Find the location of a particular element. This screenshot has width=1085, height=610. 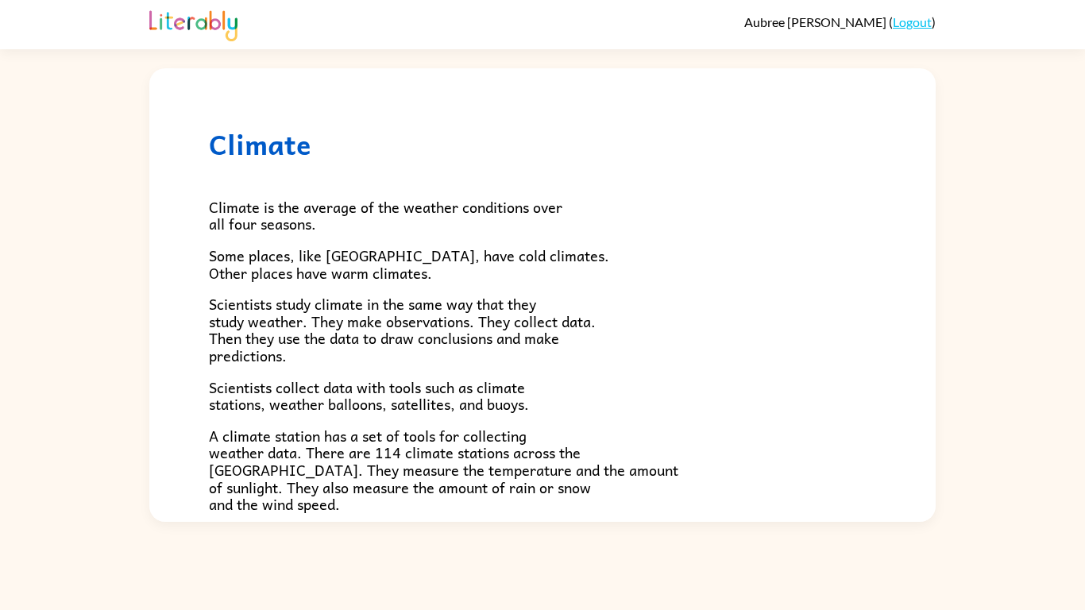

span: Scientists study climate in the same way that they study weather. They make observations. They co... is located at coordinates (402, 330).